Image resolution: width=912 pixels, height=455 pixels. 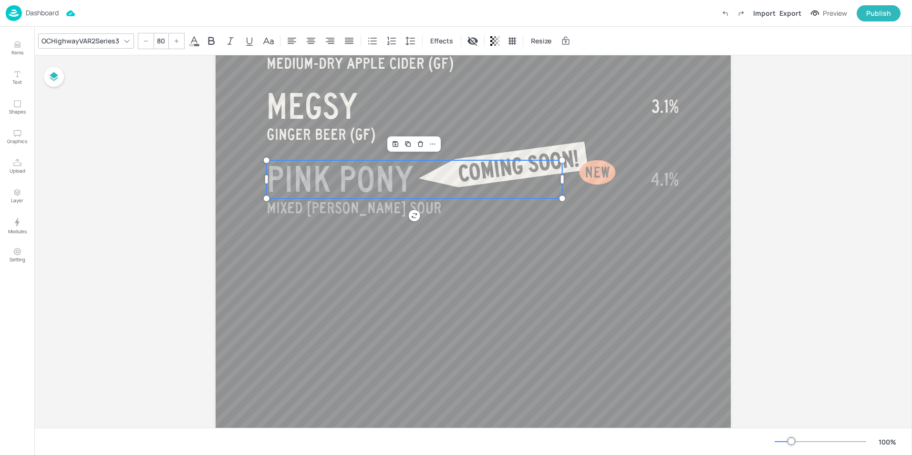 What do you see at coordinates (321, 134) in the screenshot?
I see `span: GINGER BEER (GF)` at bounding box center [321, 134].